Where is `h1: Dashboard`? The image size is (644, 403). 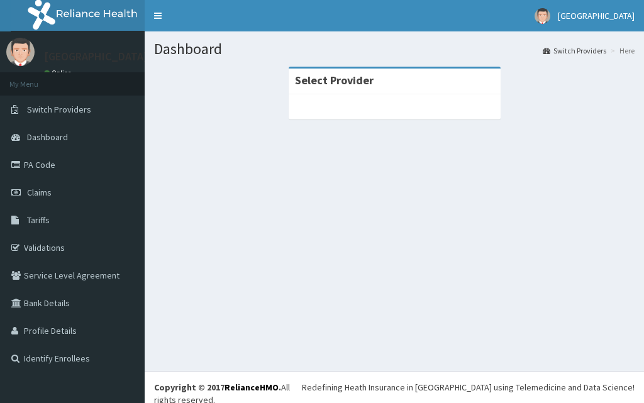 h1: Dashboard is located at coordinates (394, 49).